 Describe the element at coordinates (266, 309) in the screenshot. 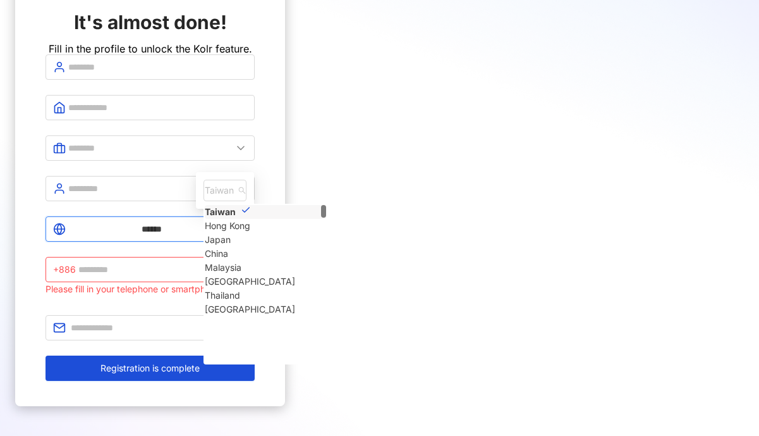

I see `div: Vietnam` at that location.